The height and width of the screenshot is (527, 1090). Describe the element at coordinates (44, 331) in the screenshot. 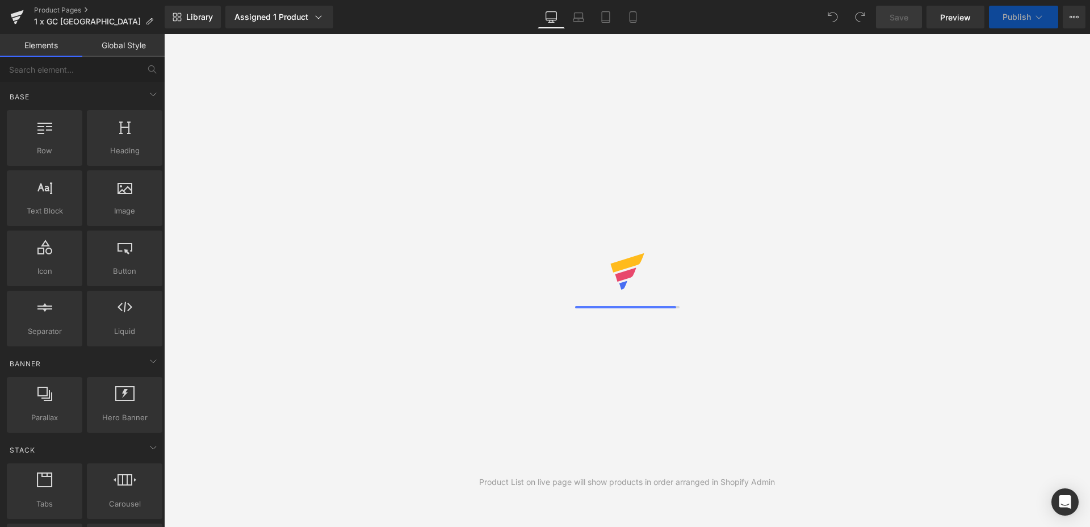

I see `span: Separator` at that location.